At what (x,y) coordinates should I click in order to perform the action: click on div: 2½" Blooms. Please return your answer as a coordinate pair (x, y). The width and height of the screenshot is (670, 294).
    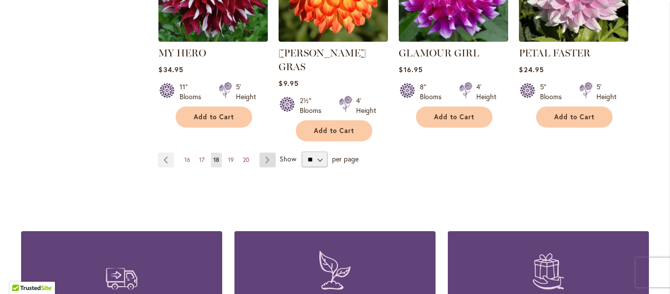
    Looking at the image, I should click on (314, 105).